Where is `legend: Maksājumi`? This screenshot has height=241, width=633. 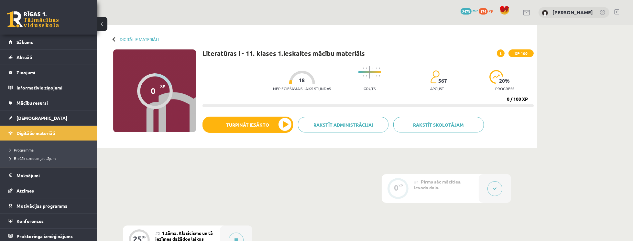 legend: Maksājumi is located at coordinates (53, 176).